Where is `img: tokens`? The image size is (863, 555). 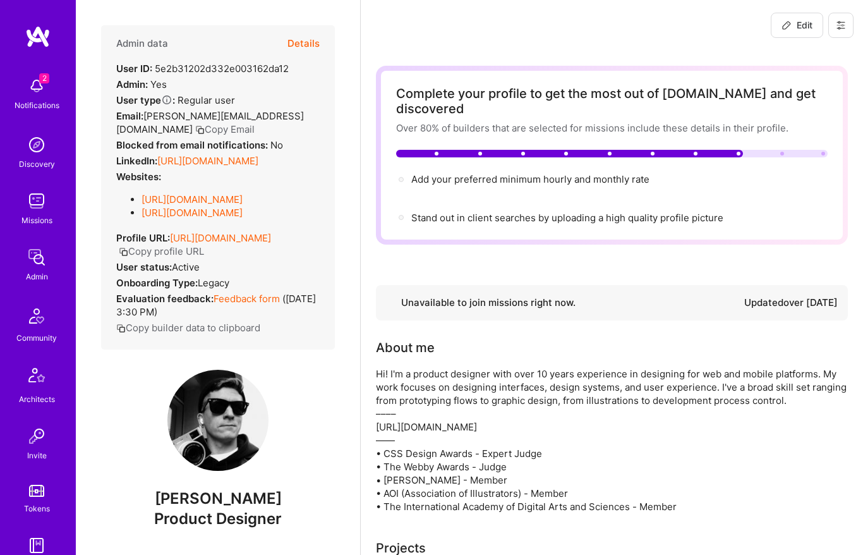
img: tokens is located at coordinates (37, 490).